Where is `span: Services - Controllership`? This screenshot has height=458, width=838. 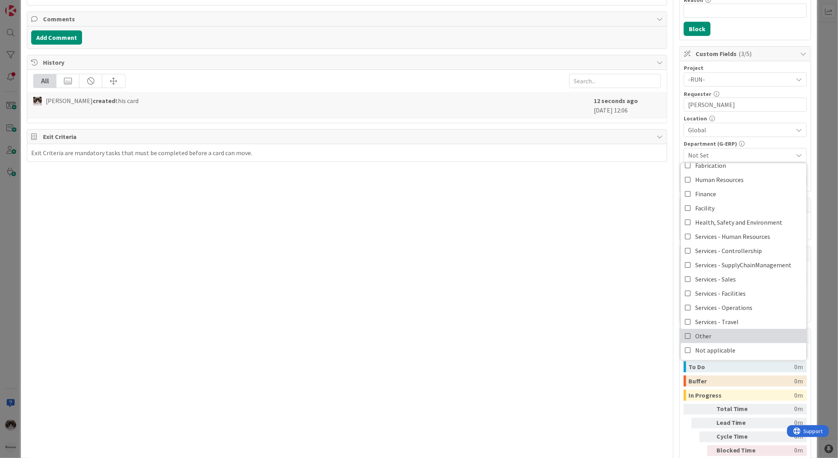 span: Services - Controllership is located at coordinates (728, 251).